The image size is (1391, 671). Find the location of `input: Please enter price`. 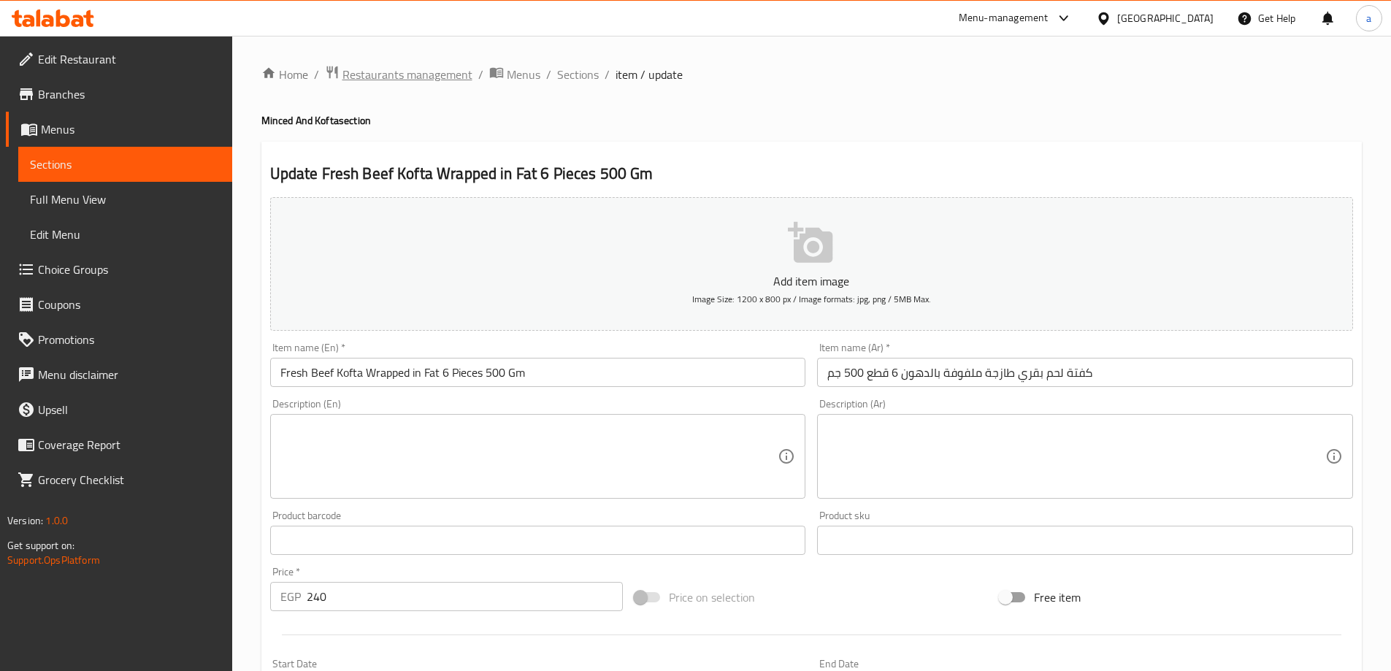

input: Please enter price is located at coordinates (465, 597).